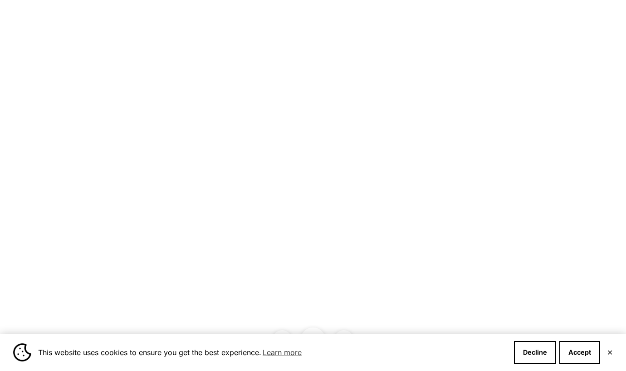 The width and height of the screenshot is (626, 371). What do you see at coordinates (579, 352) in the screenshot?
I see `button: Accept` at bounding box center [579, 352].